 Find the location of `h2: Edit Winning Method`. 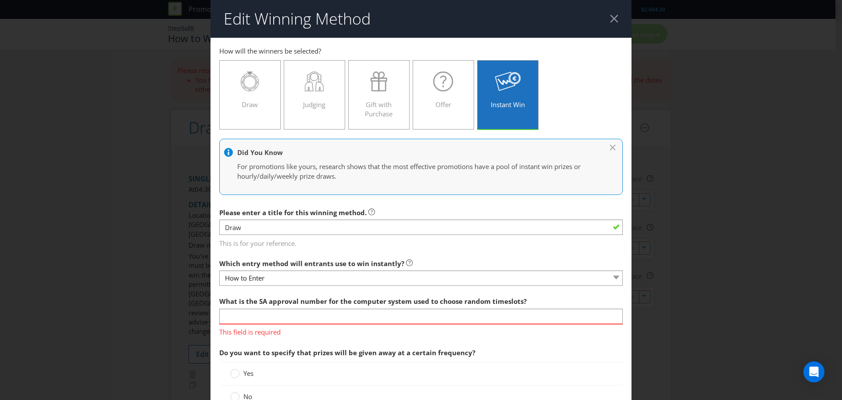

h2: Edit Winning Method is located at coordinates (297, 19).